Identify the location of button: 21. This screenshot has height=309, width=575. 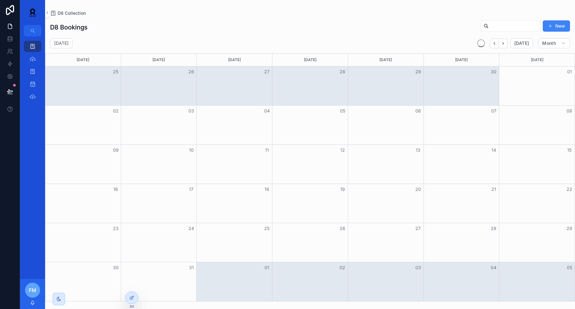
(494, 189).